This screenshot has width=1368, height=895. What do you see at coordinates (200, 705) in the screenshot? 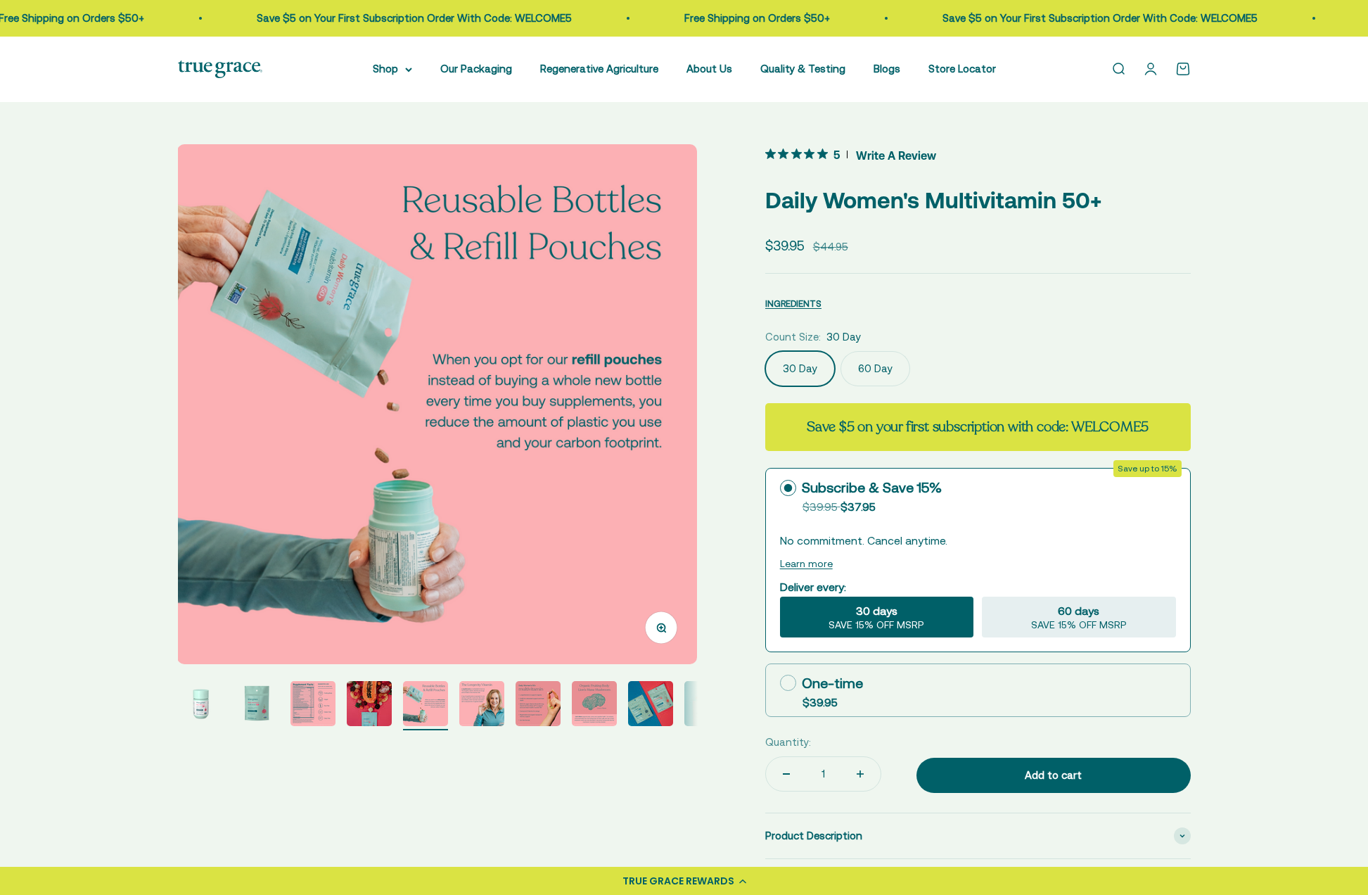
I see `button: Go to item 1` at bounding box center [200, 705].